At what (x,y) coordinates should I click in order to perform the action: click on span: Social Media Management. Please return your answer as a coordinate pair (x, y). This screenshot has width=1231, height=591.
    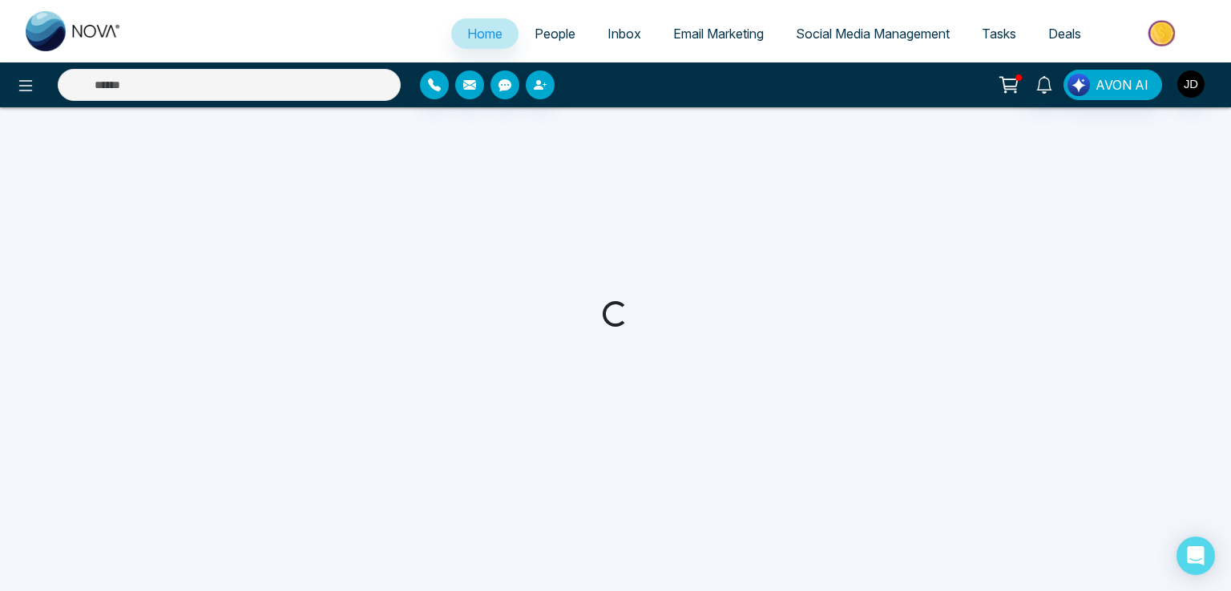
    Looking at the image, I should click on (873, 34).